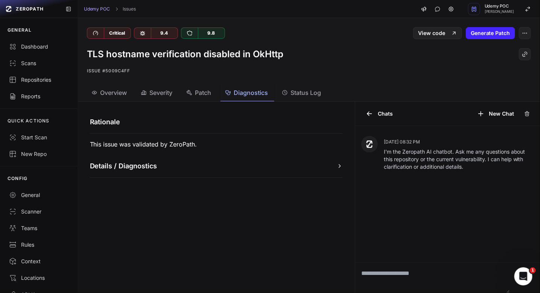 Image resolution: width=540 pixels, height=293 pixels. What do you see at coordinates (39, 195) in the screenshot?
I see `div: General` at bounding box center [39, 195].